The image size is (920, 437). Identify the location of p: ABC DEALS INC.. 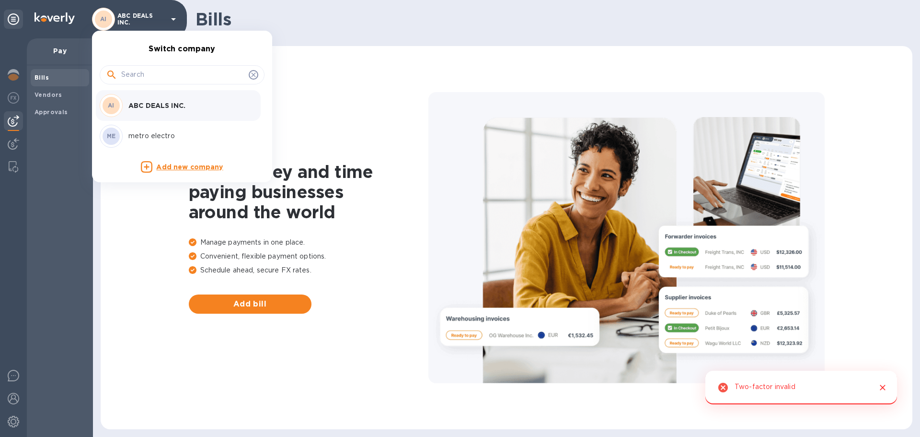
(189, 105).